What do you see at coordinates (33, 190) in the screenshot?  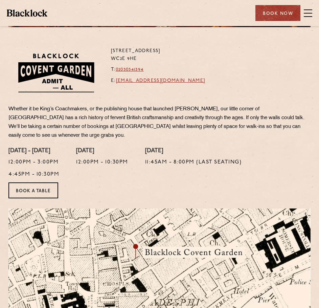 I see `a: Book a Table` at bounding box center [33, 190].